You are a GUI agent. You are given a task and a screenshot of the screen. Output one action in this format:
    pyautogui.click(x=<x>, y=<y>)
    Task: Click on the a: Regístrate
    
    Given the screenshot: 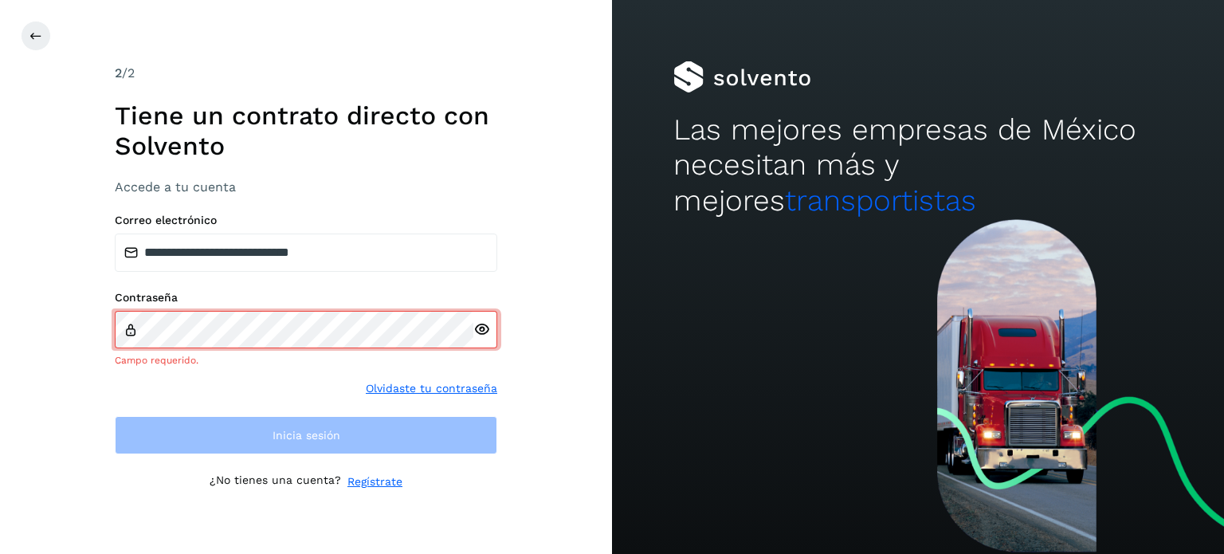 What is the action you would take?
    pyautogui.click(x=375, y=481)
    